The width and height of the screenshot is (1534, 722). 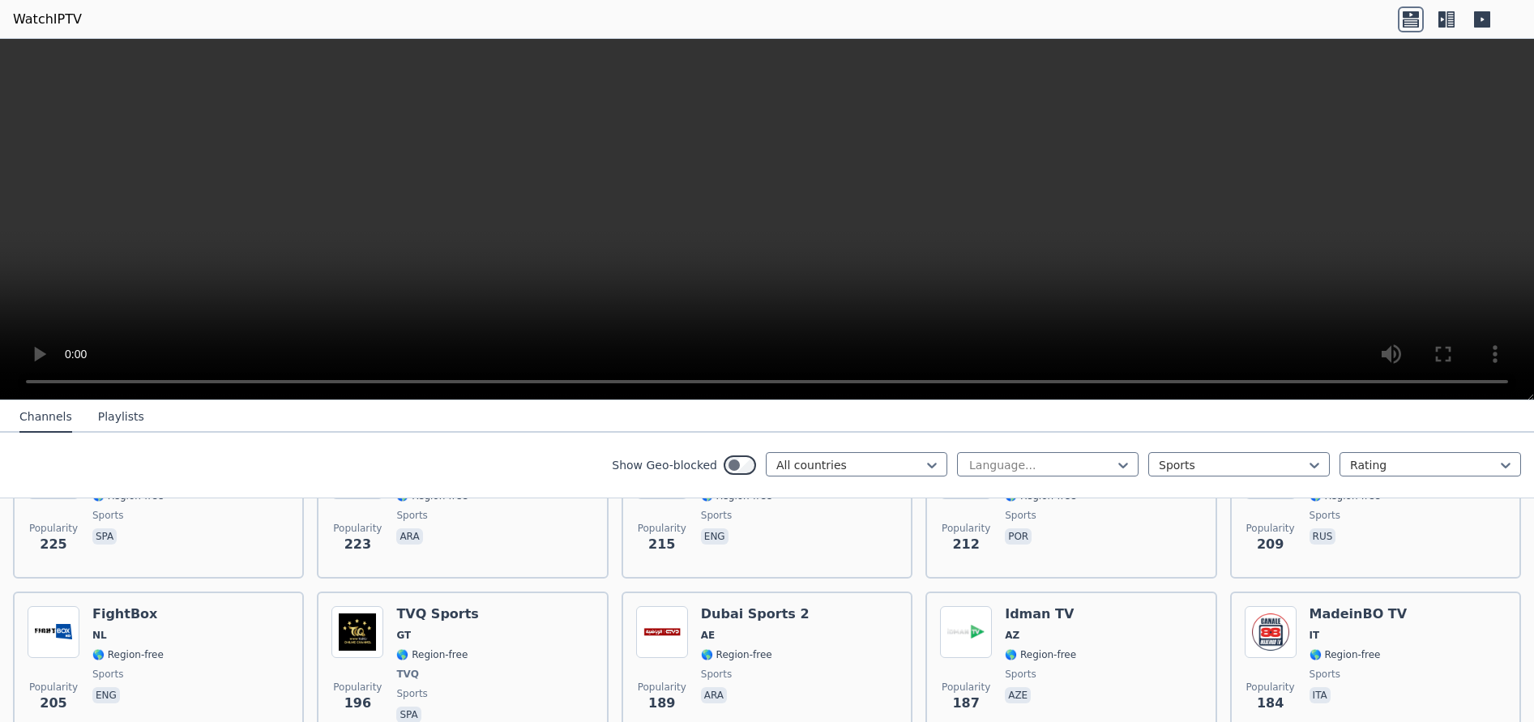 What do you see at coordinates (357, 703) in the screenshot?
I see `span: 196` at bounding box center [357, 703].